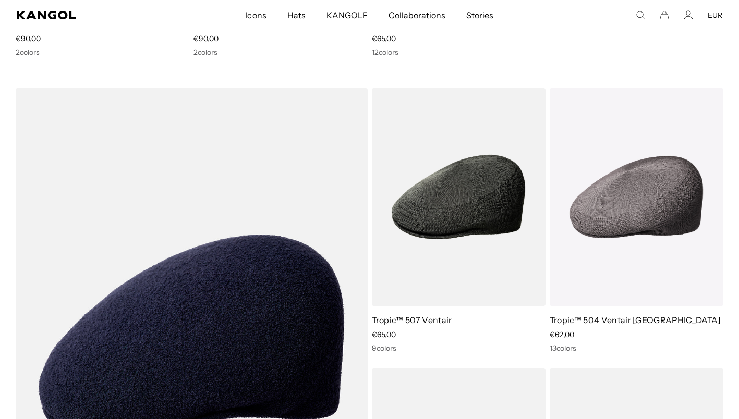 The height and width of the screenshot is (419, 739). What do you see at coordinates (458, 348) in the screenshot?
I see `div: 9 colors` at bounding box center [458, 348].